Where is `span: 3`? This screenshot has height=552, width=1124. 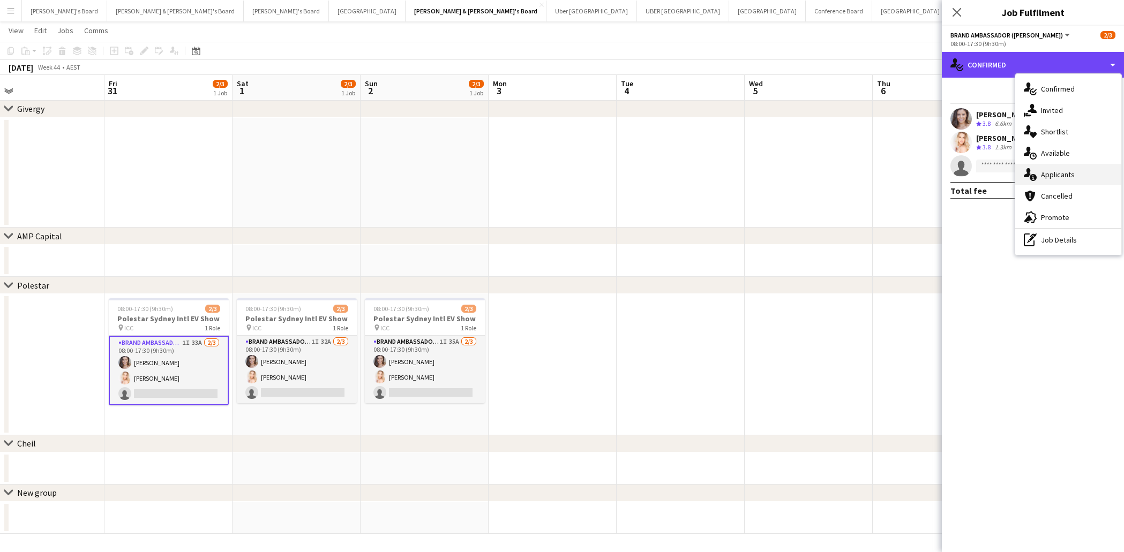 span: 3 is located at coordinates (499, 91).